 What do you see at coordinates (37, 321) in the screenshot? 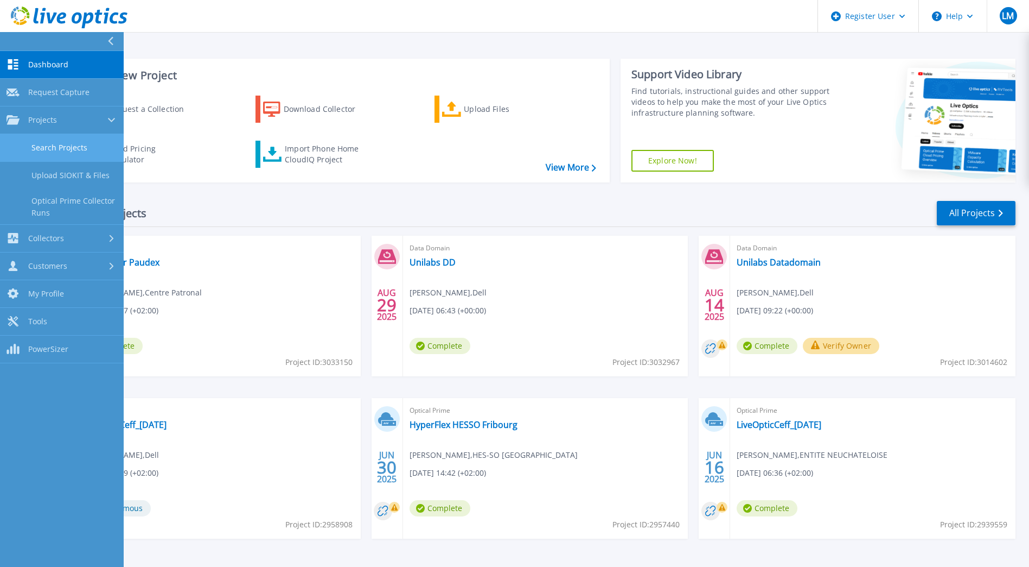
I see `span: Tools` at bounding box center [37, 321].